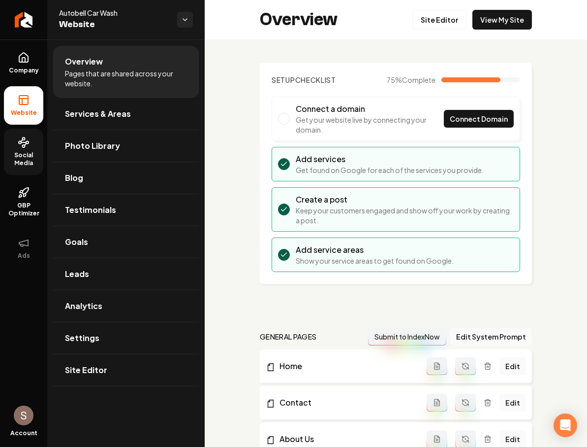  What do you see at coordinates (24, 70) in the screenshot?
I see `span: Company` at bounding box center [24, 70].